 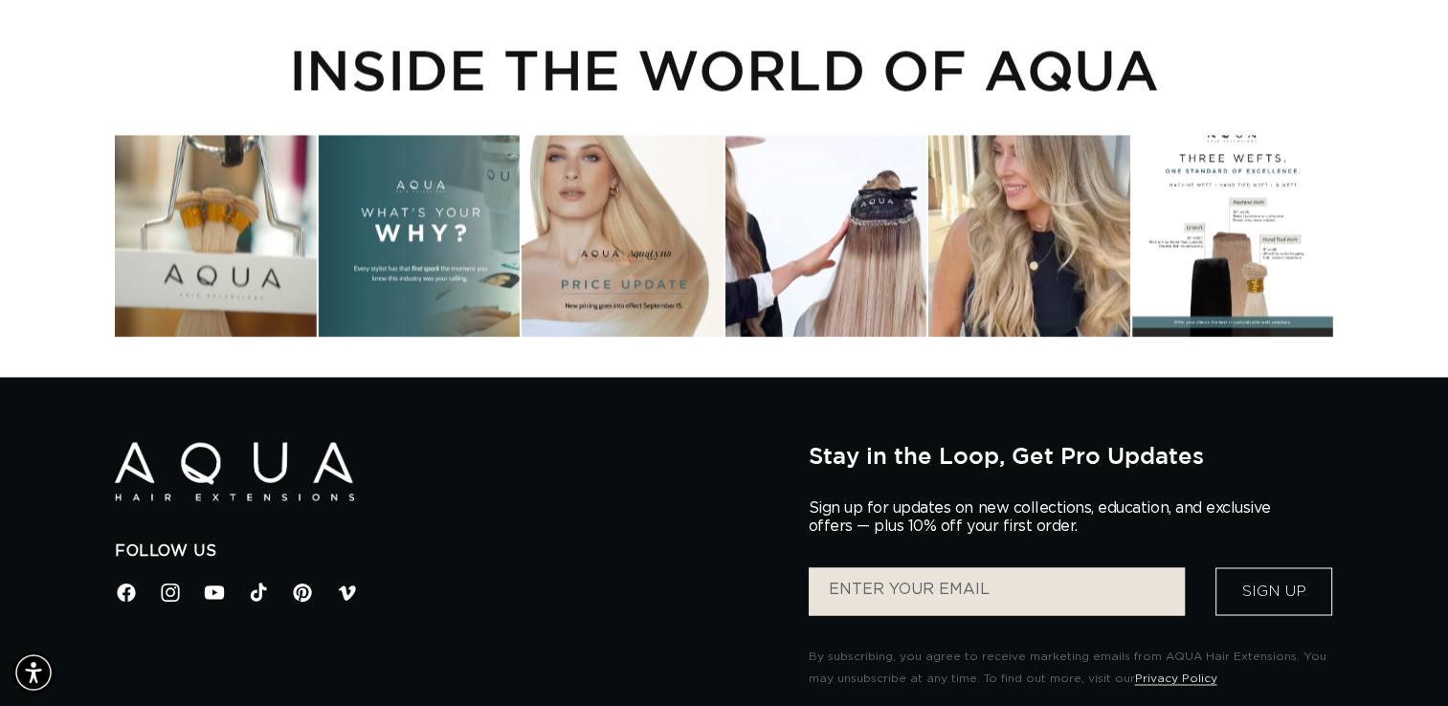 What do you see at coordinates (1175, 678) in the screenshot?
I see `a: Privacy Policy` at bounding box center [1175, 678].